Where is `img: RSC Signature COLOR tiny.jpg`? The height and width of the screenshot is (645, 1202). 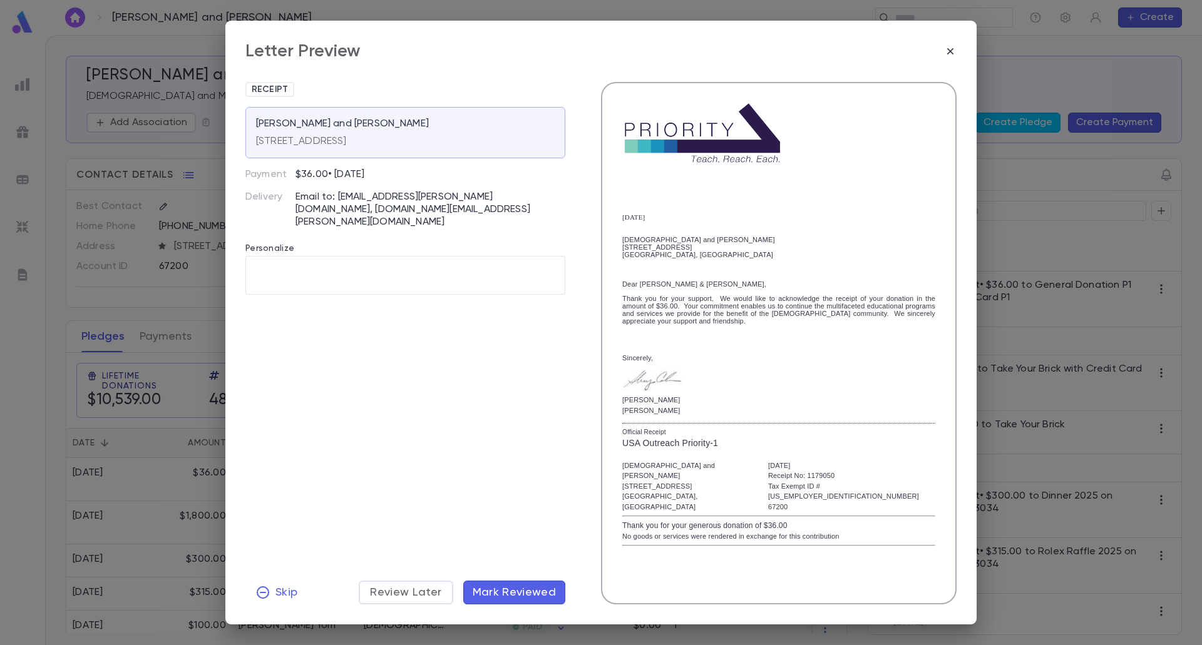 img: RSC Signature COLOR tiny.jpg is located at coordinates (652, 381).